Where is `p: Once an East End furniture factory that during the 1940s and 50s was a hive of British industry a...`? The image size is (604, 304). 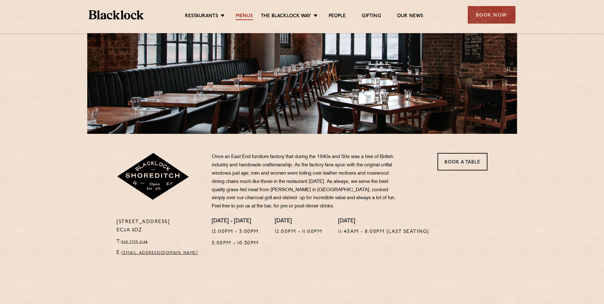
p: Once an East End furniture factory that during the 1940s and 50s was a hive of British industry a... is located at coordinates (306, 181).